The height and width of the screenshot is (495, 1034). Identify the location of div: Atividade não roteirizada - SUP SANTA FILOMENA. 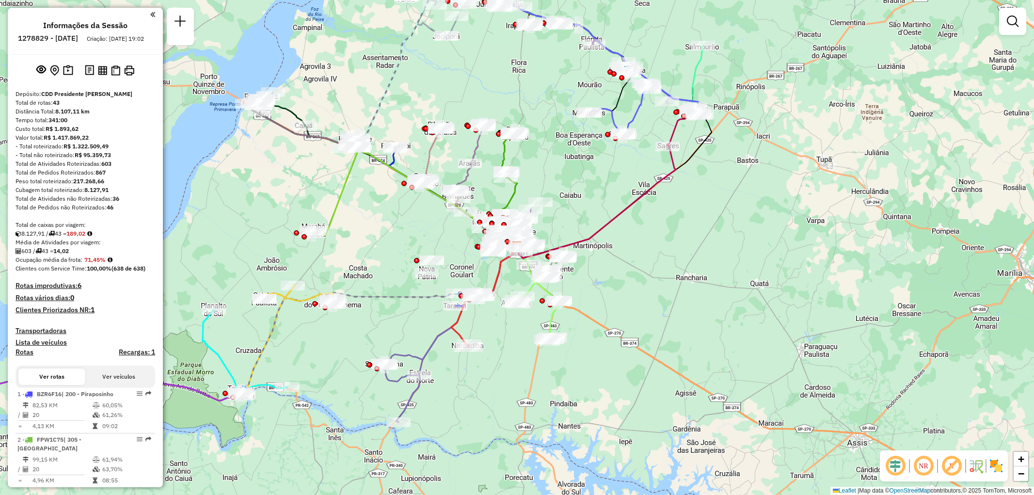
(519, 225).